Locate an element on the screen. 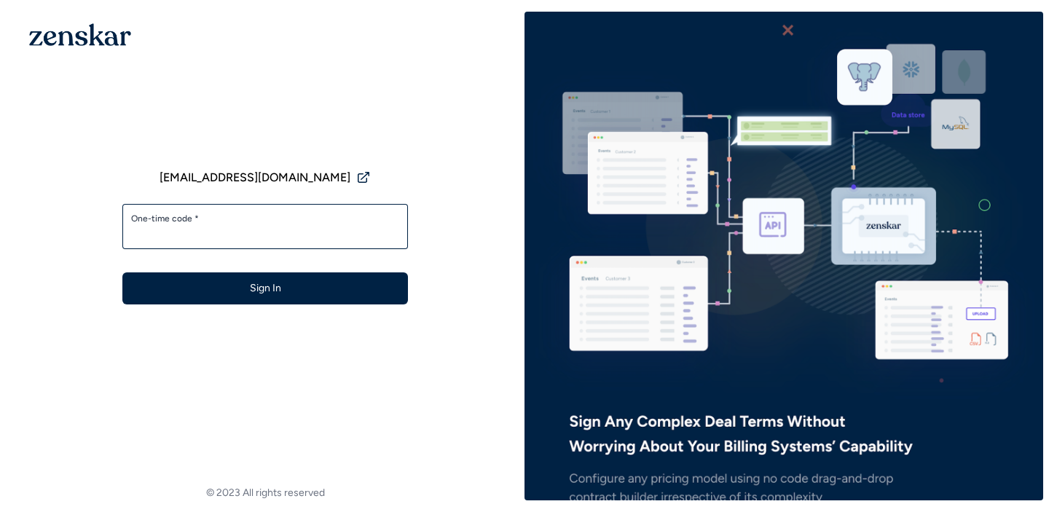 Image resolution: width=1049 pixels, height=512 pixels. img: 1OGAJ2xQqyY4LXKgY66KYq0eOWRCkrZdAb3gUhuVAqdWPZE9SRJmCz+oDMSn4zDLXe31Ii730ItAGKgCKgCCgCikA4Av8PJUP... is located at coordinates (80, 34).